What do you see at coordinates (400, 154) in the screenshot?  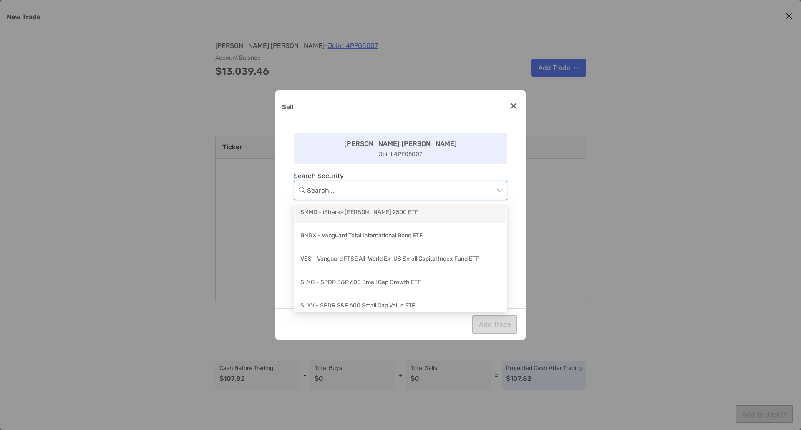 I see `p: Joint 4PF05007` at bounding box center [400, 154].